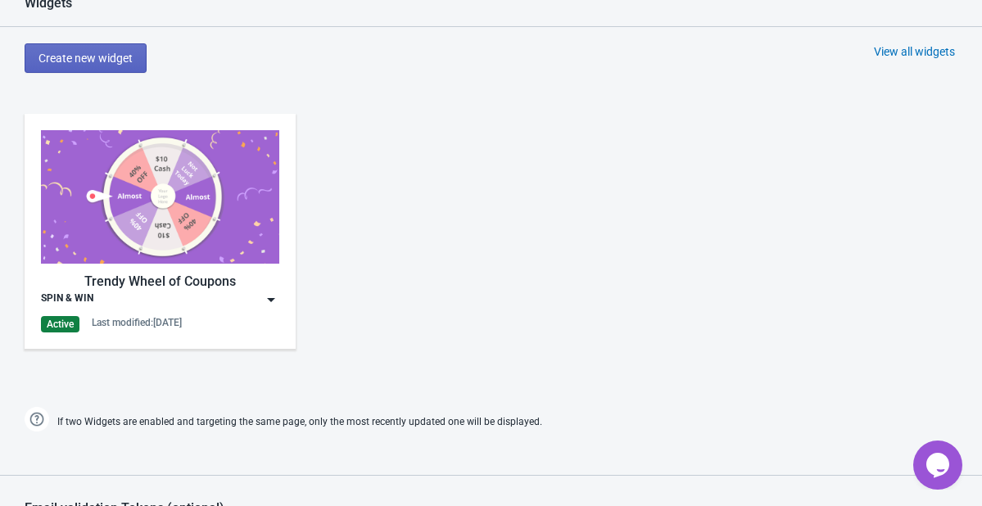  Describe the element at coordinates (85, 58) in the screenshot. I see `button: Create new widget` at that location.